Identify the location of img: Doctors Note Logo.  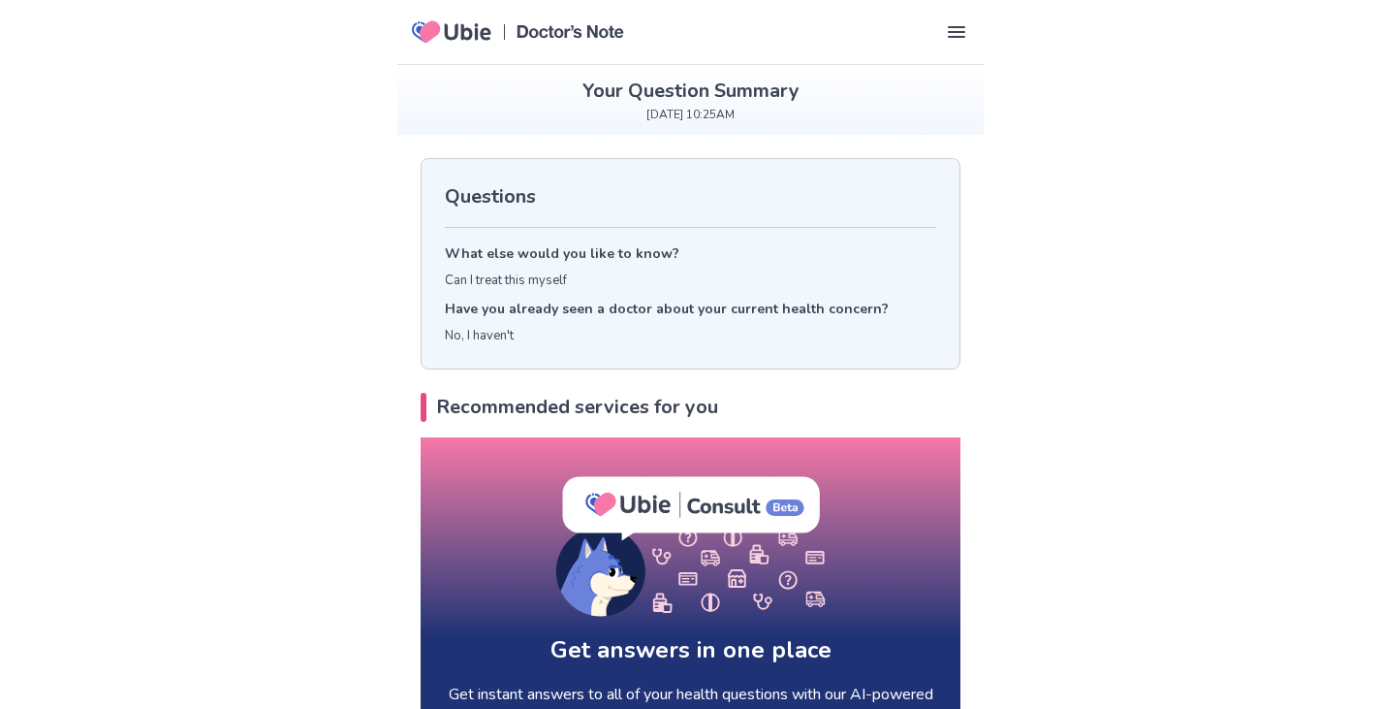
(570, 32).